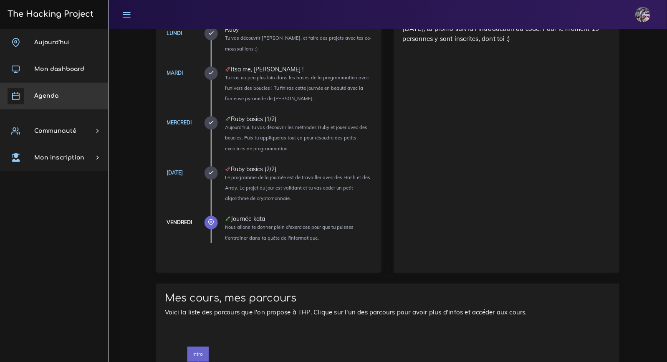 This screenshot has height=362, width=667. What do you see at coordinates (388, 312) in the screenshot?
I see `p: Voici la liste des parcours que l'on propose à THP. Clique sur l'un des parcours pour avoir plus ...` at bounding box center [388, 312].